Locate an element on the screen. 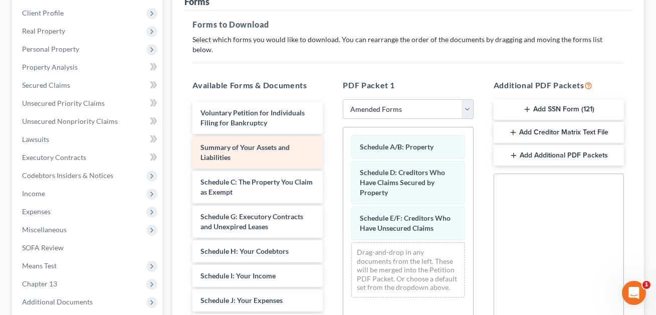 The image size is (656, 315). button: Add SSN Form (121) is located at coordinates (559, 110).